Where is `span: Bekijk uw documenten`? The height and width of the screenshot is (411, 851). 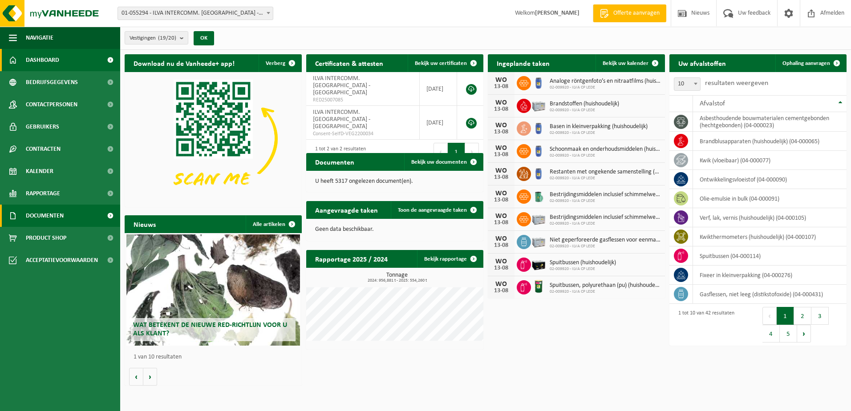 span: Bekijk uw documenten is located at coordinates (439, 162).